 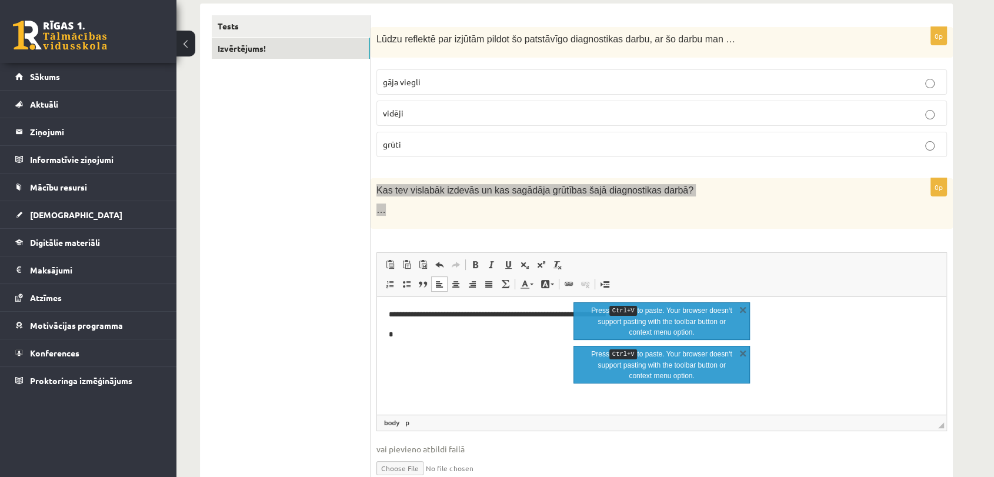 I want to click on a: Align Left, so click(x=439, y=284).